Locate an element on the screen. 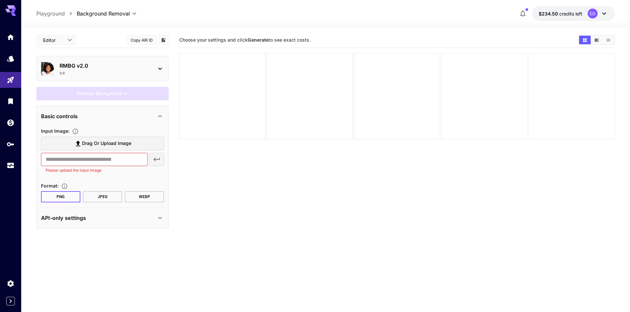 This screenshot has width=630, height=312. div: Playground is located at coordinates (11, 80).